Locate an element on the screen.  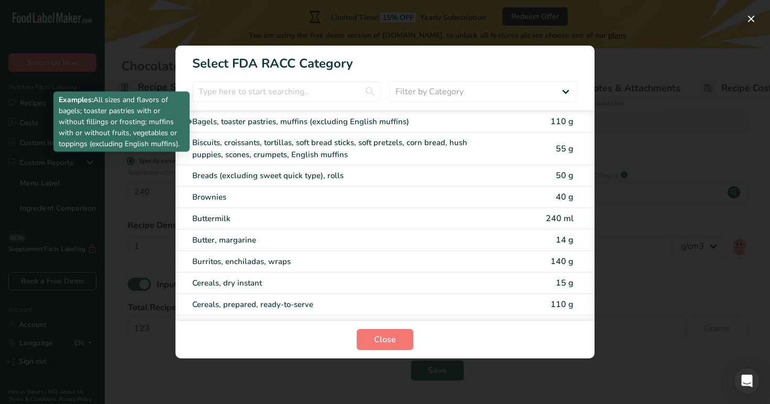
div: Brownies is located at coordinates (341, 197).